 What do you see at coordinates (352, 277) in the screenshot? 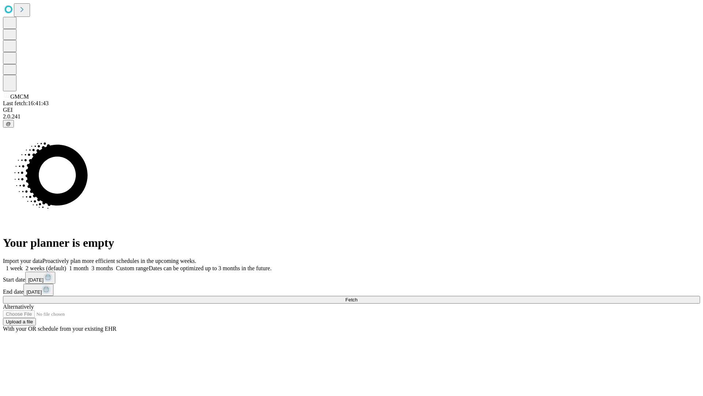
I see `div: Start date` at bounding box center [352, 277].